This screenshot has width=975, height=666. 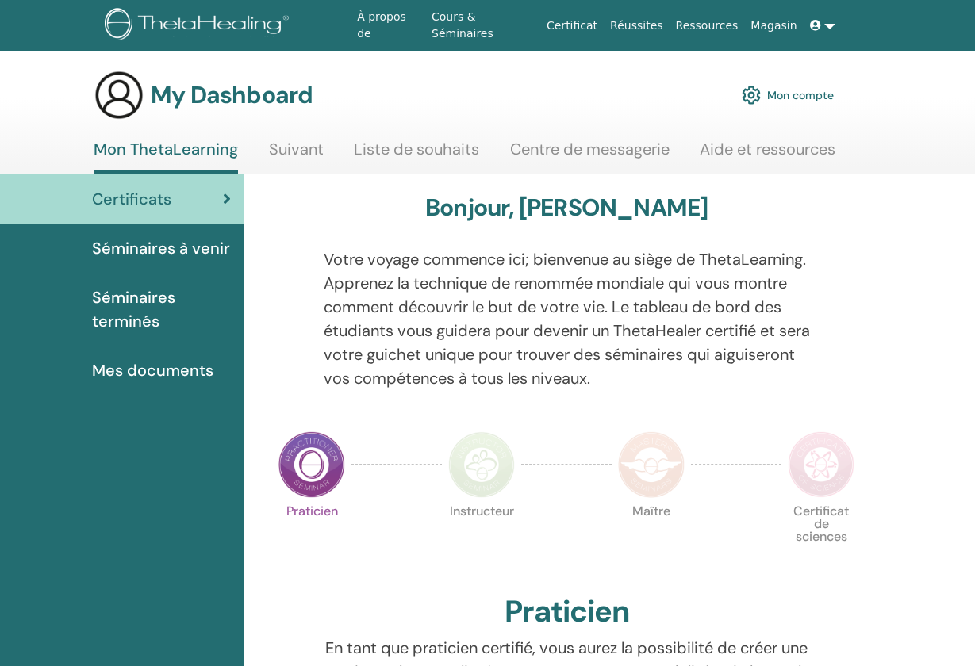 I want to click on a: Mon compte, so click(x=788, y=95).